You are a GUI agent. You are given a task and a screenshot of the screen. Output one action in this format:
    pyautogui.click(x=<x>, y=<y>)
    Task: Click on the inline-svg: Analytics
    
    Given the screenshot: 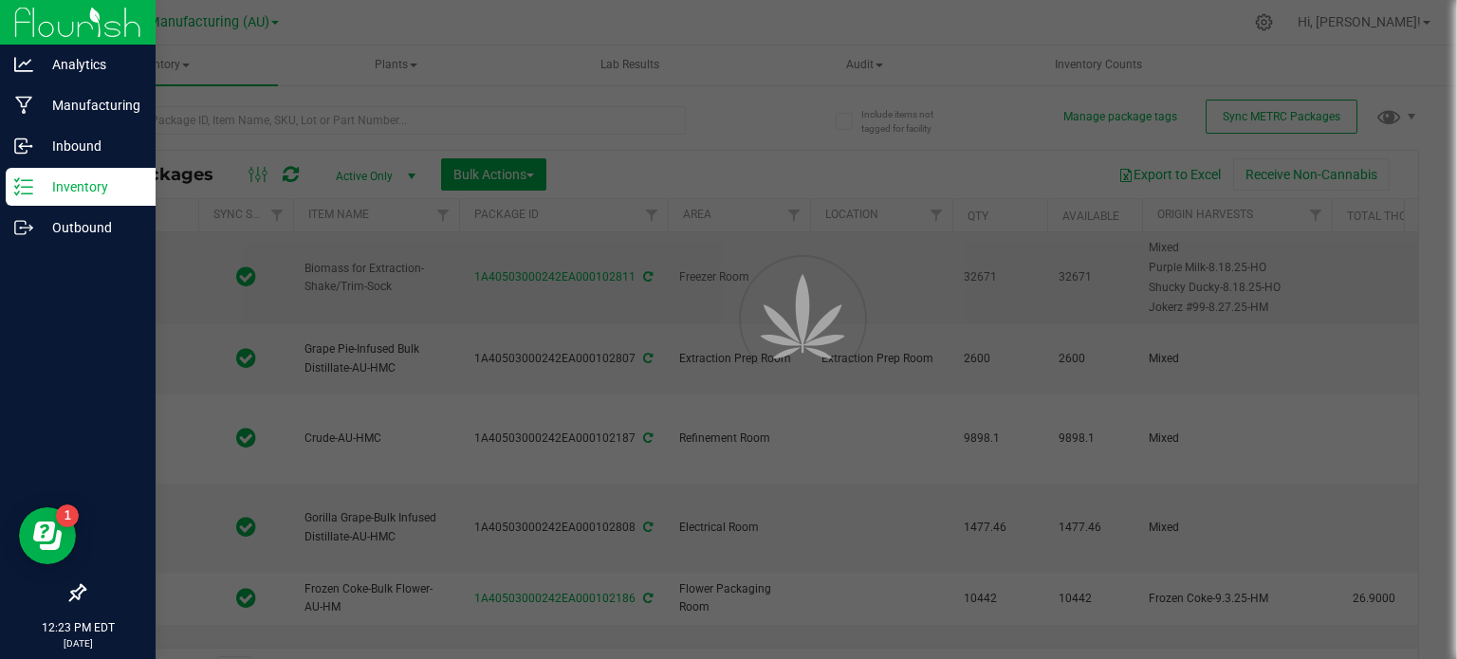 What is the action you would take?
    pyautogui.click(x=24, y=64)
    